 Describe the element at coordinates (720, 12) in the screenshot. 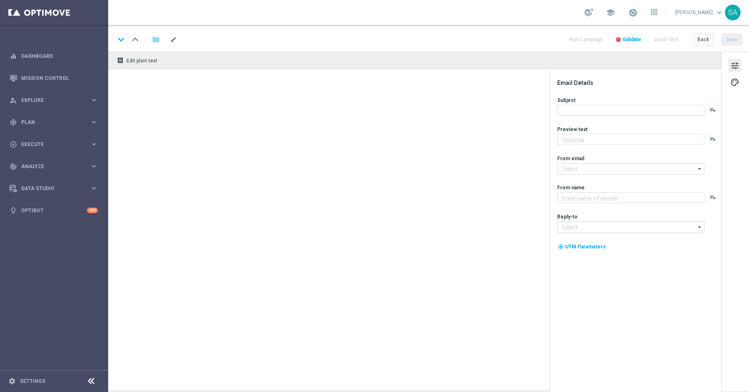

I see `span: keyboard_arrow_down` at that location.